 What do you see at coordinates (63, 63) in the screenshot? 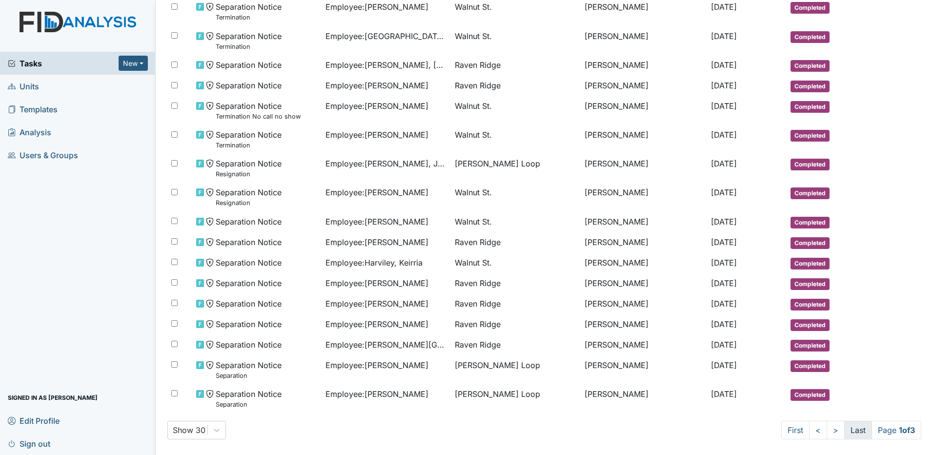
I see `a: Tasks` at bounding box center [63, 63].